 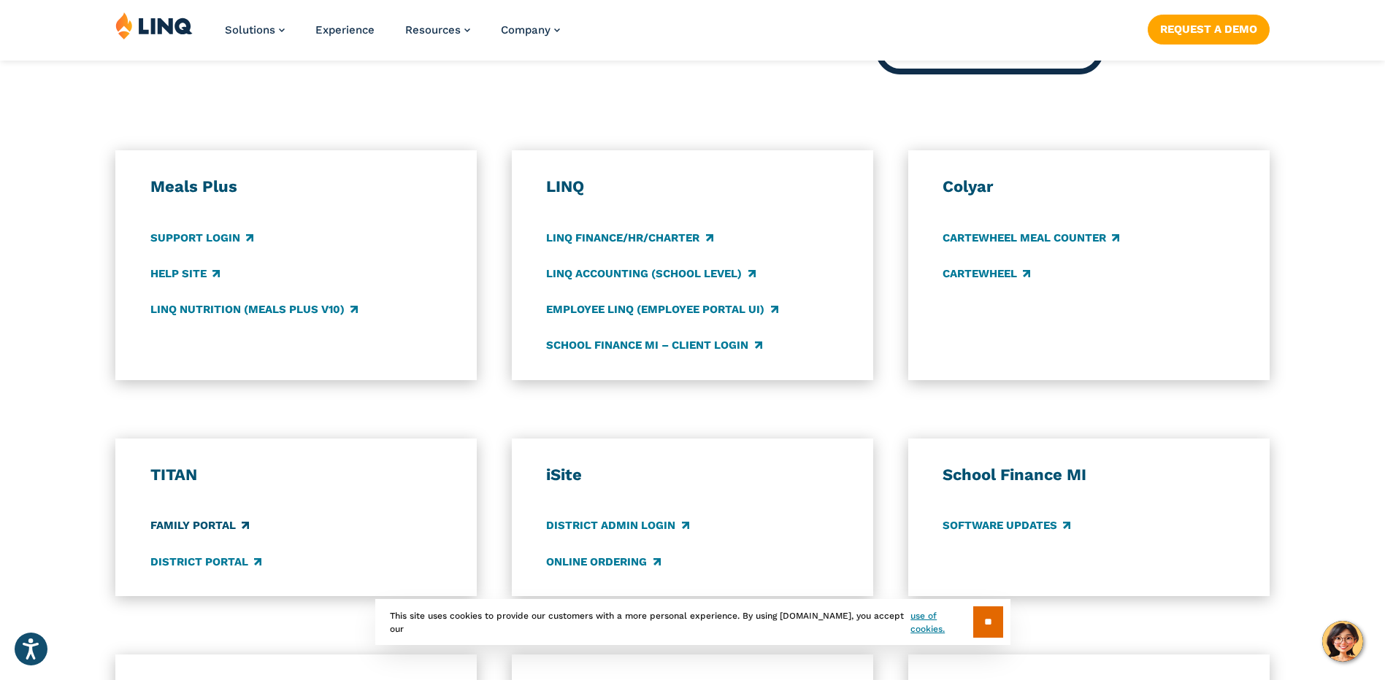 I want to click on h3: TITAN, so click(x=296, y=475).